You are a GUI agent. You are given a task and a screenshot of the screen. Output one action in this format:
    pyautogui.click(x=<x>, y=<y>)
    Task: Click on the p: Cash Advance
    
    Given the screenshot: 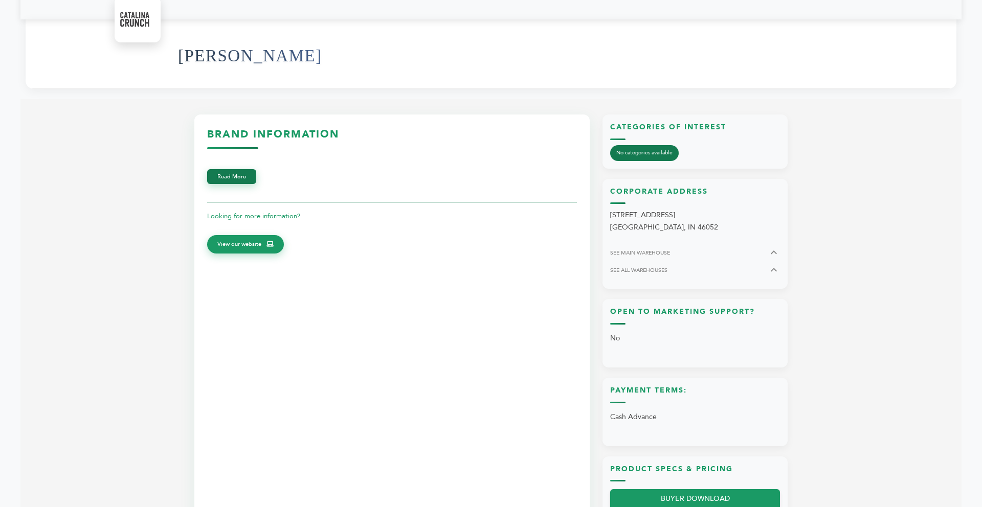 What is the action you would take?
    pyautogui.click(x=695, y=417)
    